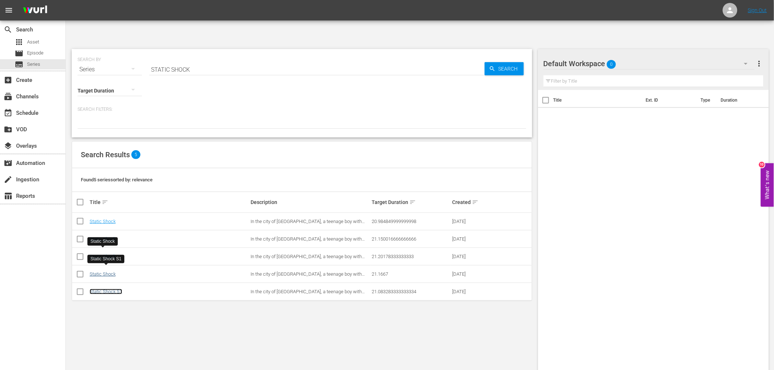  Describe the element at coordinates (136, 155) in the screenshot. I see `span: 5` at that location.